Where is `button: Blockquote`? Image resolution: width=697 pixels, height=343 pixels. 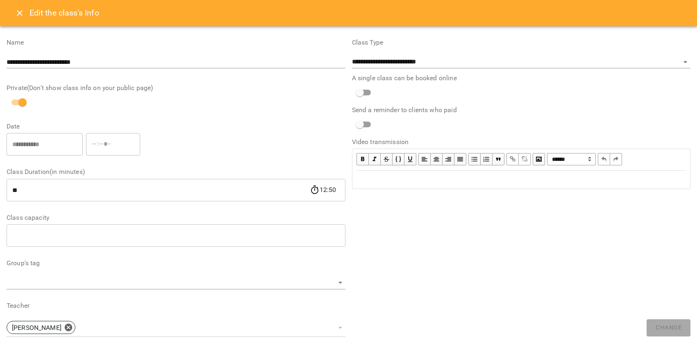
button: Blockquote is located at coordinates (498, 159).